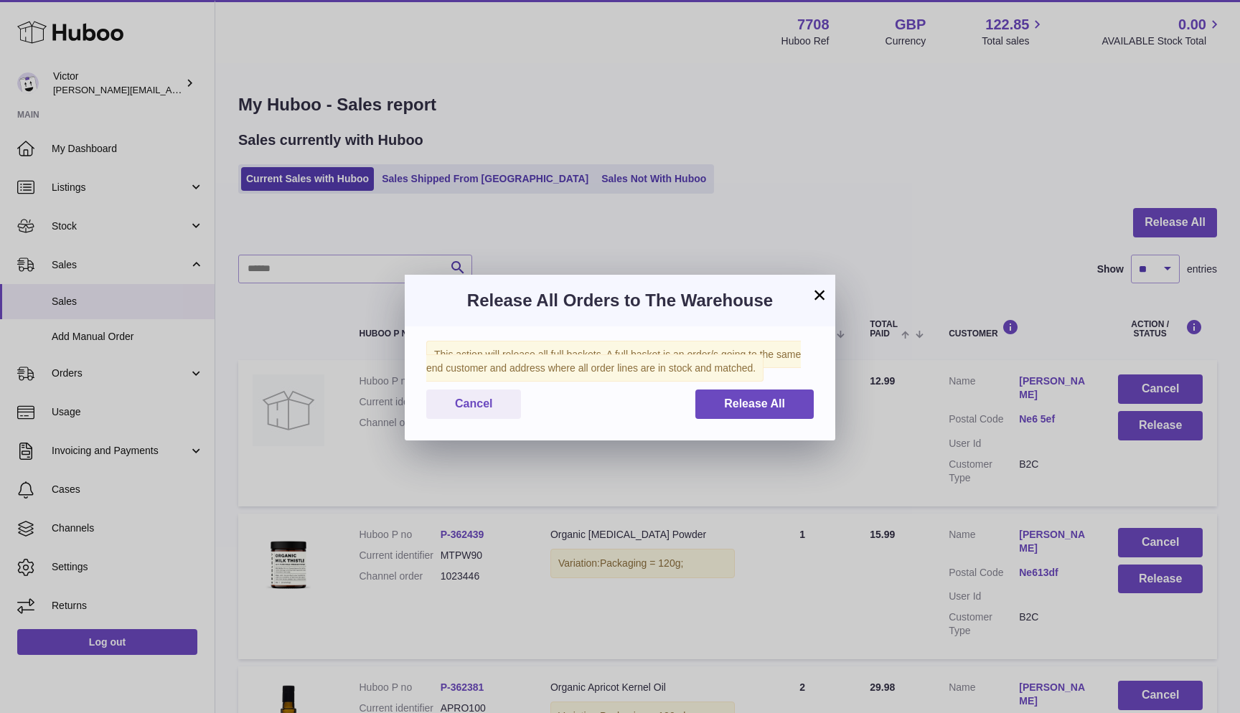  What do you see at coordinates (620, 301) in the screenshot?
I see `h3: Release All Orders to The Warehouse` at bounding box center [620, 301].